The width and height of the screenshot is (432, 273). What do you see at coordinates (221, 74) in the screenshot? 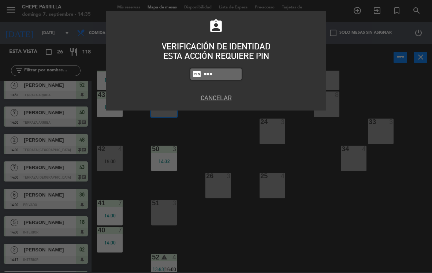
I see `input: 1234` at bounding box center [221, 74].